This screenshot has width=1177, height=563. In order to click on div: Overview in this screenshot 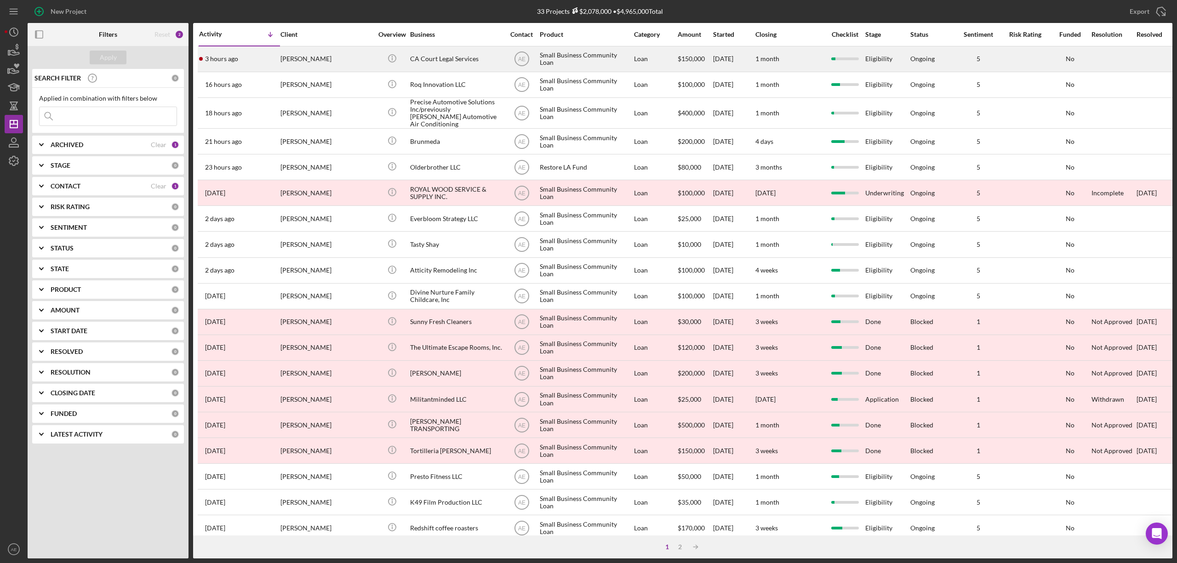, I will do `click(392, 34)`.